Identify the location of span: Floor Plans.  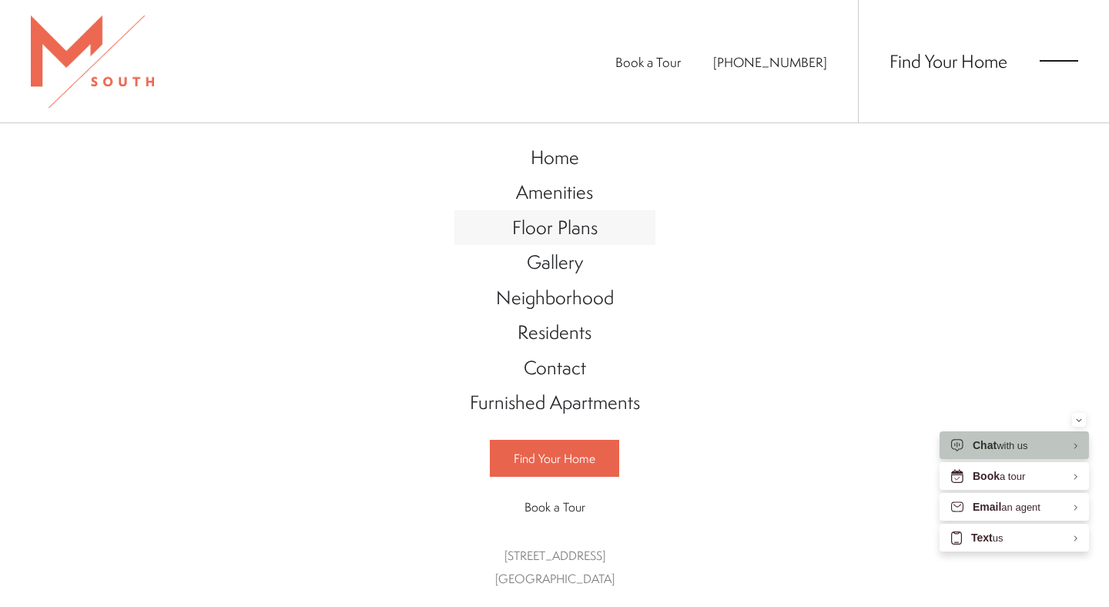
(554, 227).